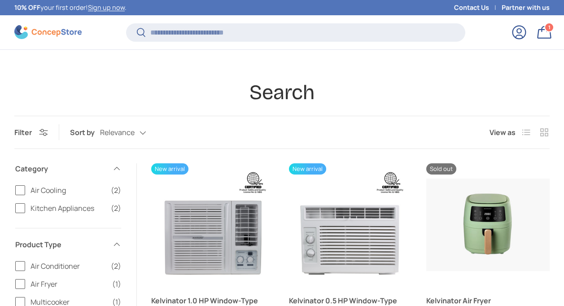  I want to click on span: Filter, so click(23, 132).